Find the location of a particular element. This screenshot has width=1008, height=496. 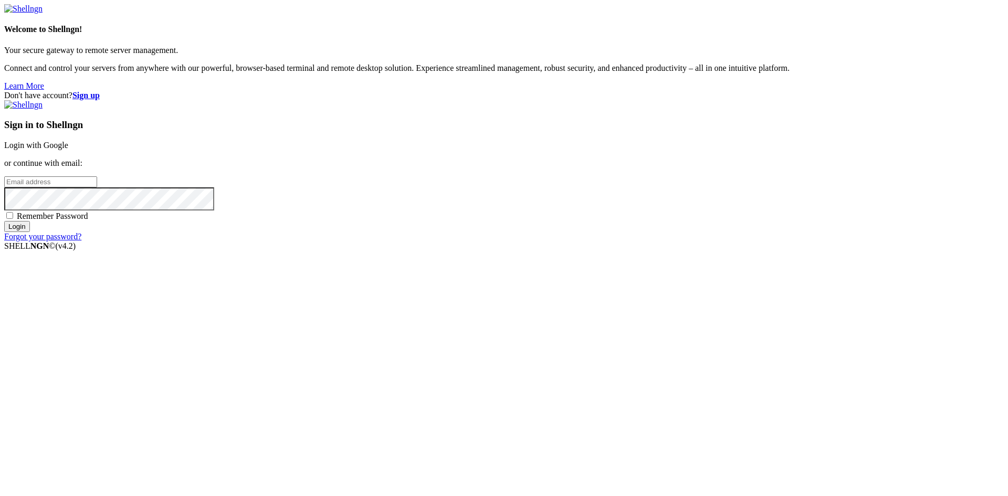

input: Login is located at coordinates (17, 226).